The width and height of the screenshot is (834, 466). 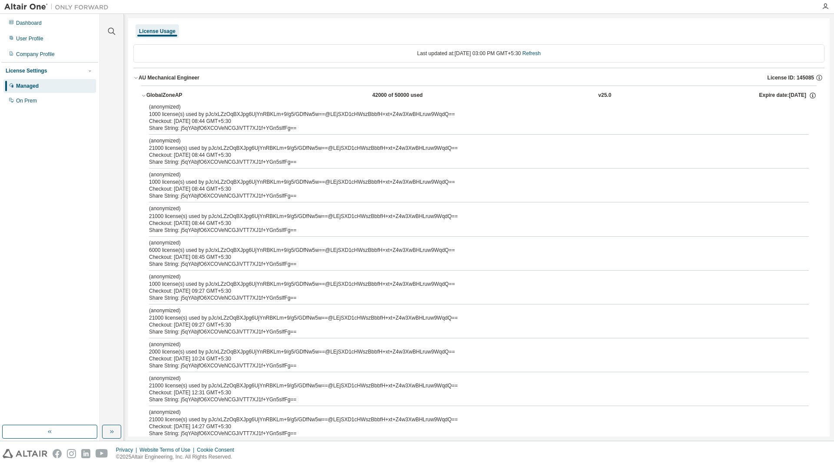 What do you see at coordinates (59, 7) in the screenshot?
I see `img: Altair One` at bounding box center [59, 7].